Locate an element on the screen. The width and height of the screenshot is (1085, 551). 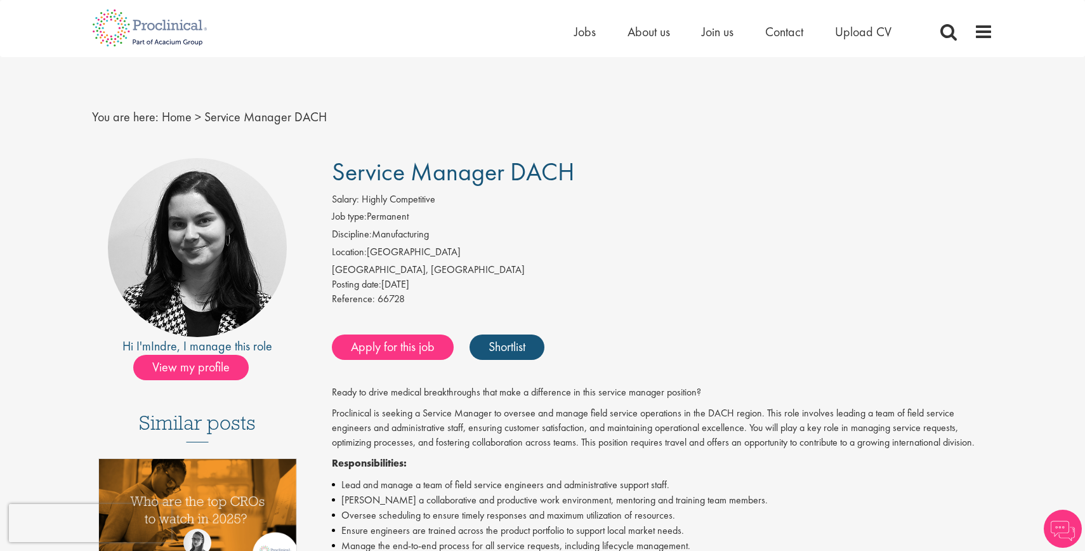
a: View my profile is located at coordinates (197, 366).